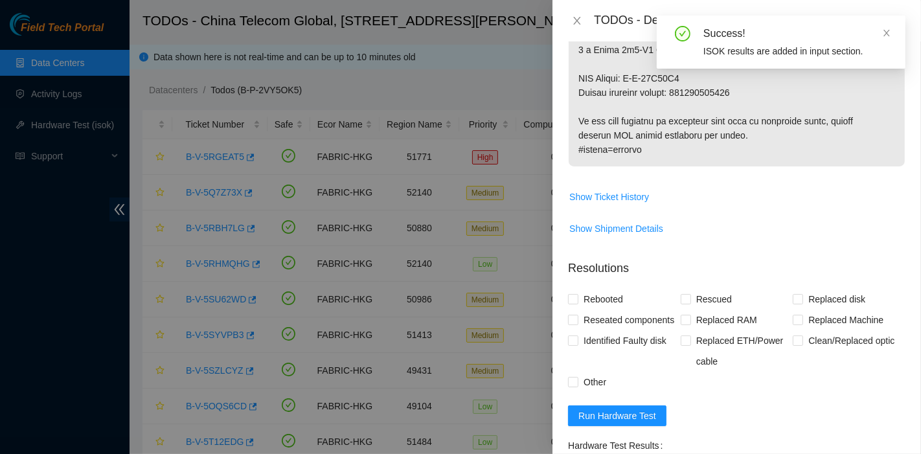 The image size is (921, 454). Describe the element at coordinates (609, 197) in the screenshot. I see `button: Show Ticket History` at that location.